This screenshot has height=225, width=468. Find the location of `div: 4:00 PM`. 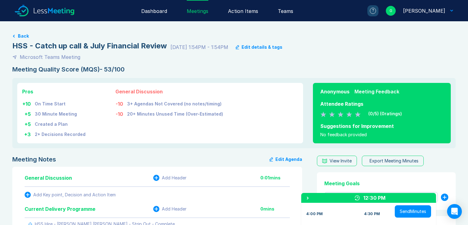

div: 4:00 PM is located at coordinates (315, 214).